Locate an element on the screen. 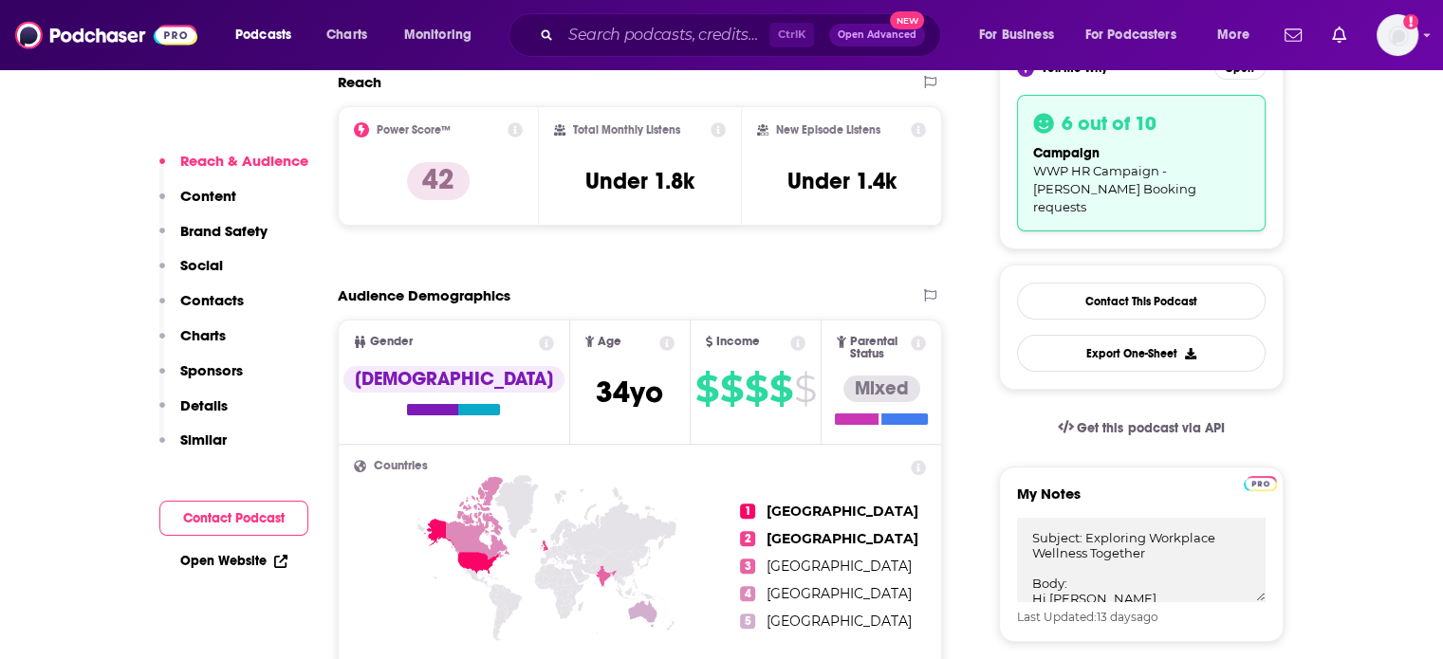  span: Get this podcast via API is located at coordinates (1150, 428).